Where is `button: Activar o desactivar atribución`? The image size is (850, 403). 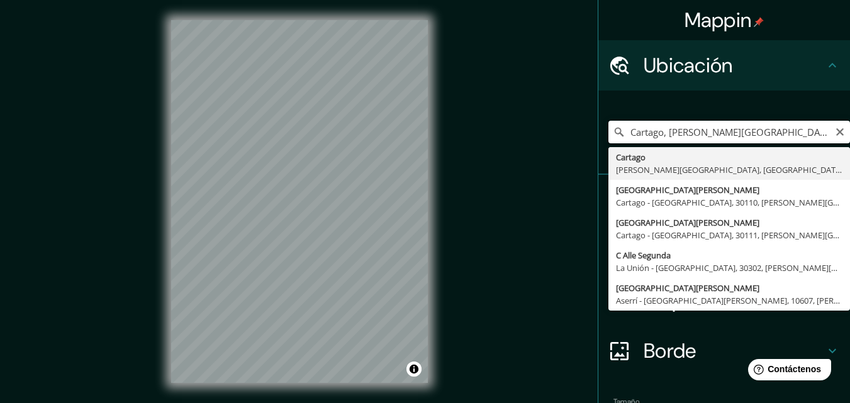 button: Activar o desactivar atribución is located at coordinates (414, 369).